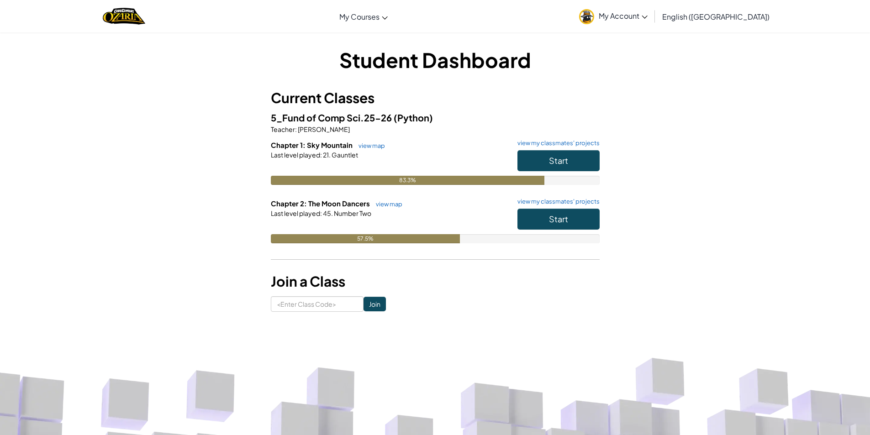 The width and height of the screenshot is (870, 435). What do you see at coordinates (332, 117) in the screenshot?
I see `span: 5_Fund of Comp Sci.25-26` at bounding box center [332, 117].